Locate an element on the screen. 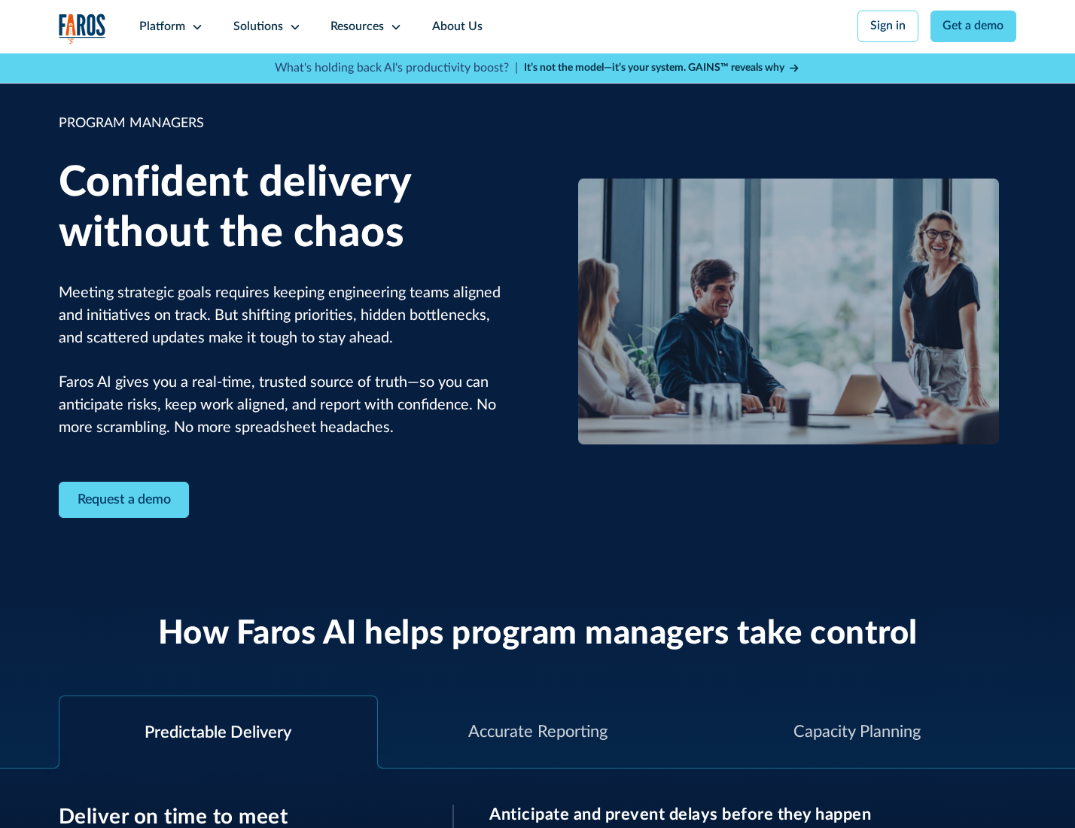  a: home is located at coordinates (83, 29).